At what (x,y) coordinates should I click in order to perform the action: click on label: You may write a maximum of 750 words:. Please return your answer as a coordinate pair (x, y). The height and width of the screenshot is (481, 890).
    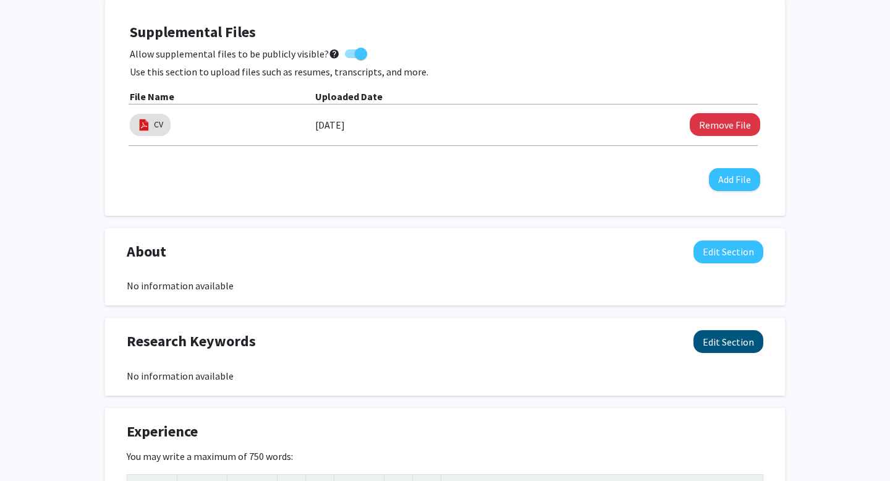
    Looking at the image, I should click on (210, 456).